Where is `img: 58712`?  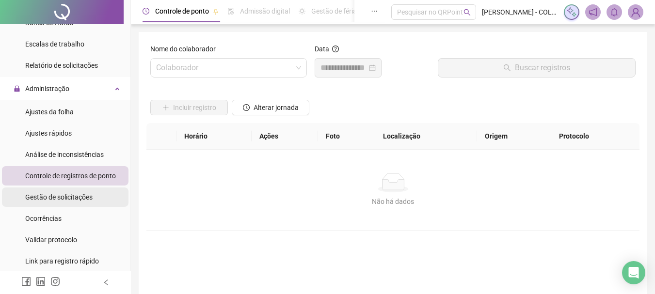 img: 58712 is located at coordinates (636, 12).